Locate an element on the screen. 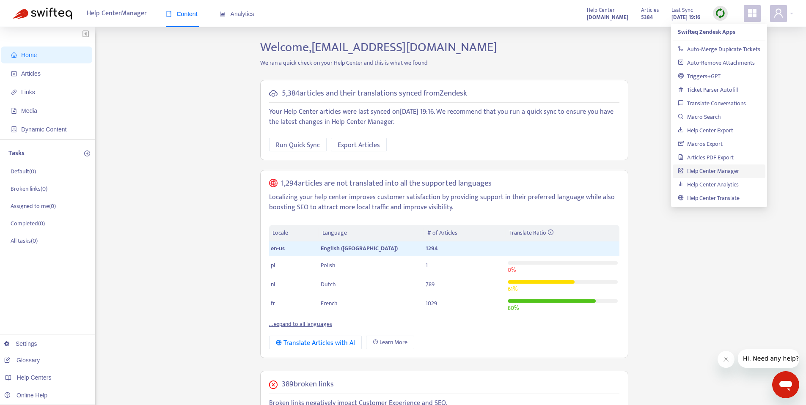 This screenshot has height=405, width=806. p: Tasks is located at coordinates (17, 154).